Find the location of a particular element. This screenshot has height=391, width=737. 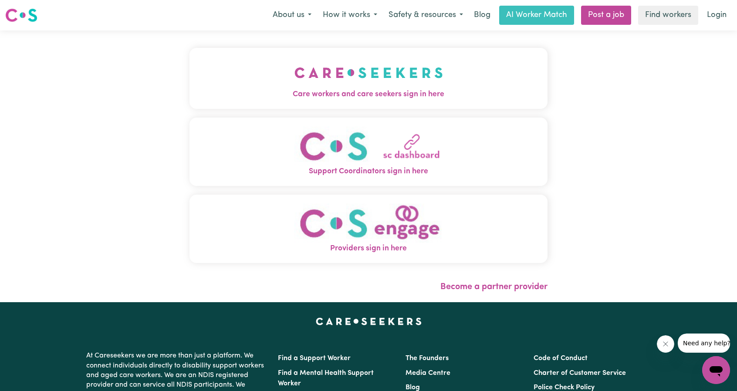

a: Media Centre is located at coordinates (428, 373).